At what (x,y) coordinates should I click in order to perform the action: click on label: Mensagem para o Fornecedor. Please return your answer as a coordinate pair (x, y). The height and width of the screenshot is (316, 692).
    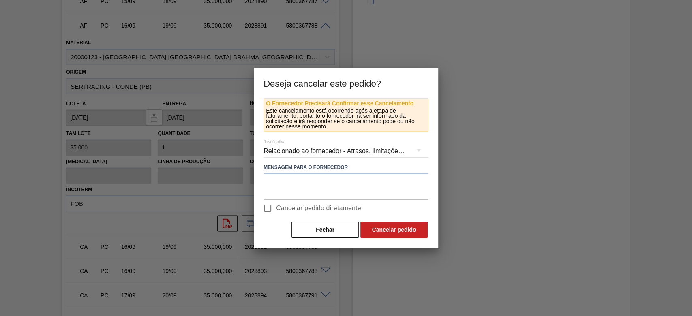
    Looking at the image, I should click on (346, 167).